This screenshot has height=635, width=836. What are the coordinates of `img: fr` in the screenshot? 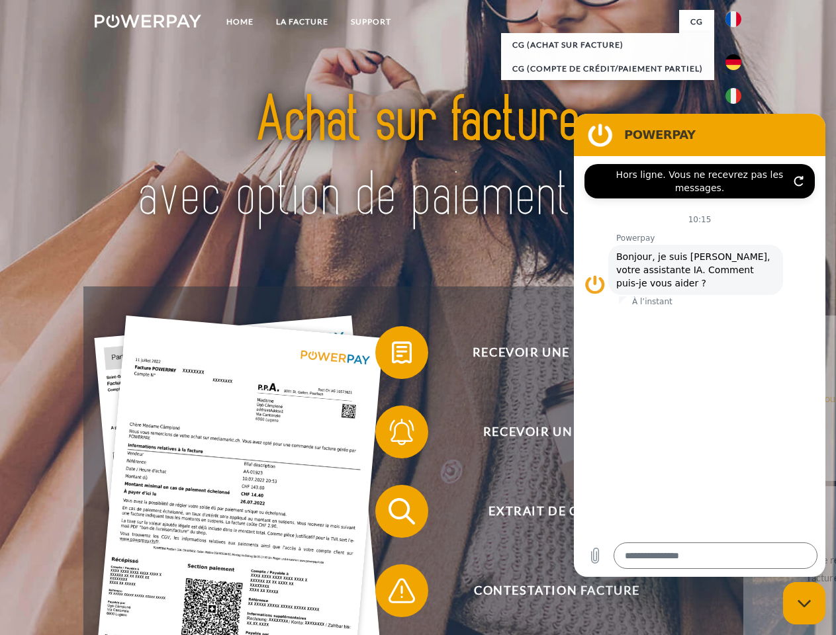 It's located at (733, 19).